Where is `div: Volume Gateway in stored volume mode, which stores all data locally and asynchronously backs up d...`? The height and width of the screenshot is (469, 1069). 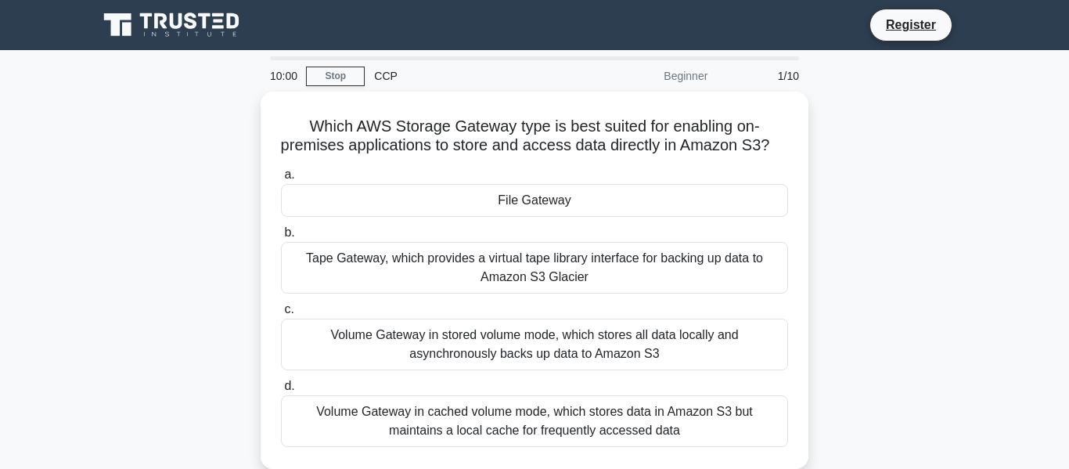 div: Volume Gateway in stored volume mode, which stores all data locally and asynchronously backs up d... is located at coordinates (535, 344).